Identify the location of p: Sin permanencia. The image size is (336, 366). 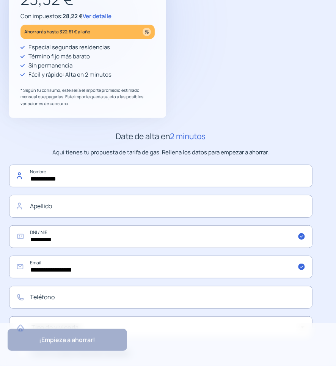
(50, 66).